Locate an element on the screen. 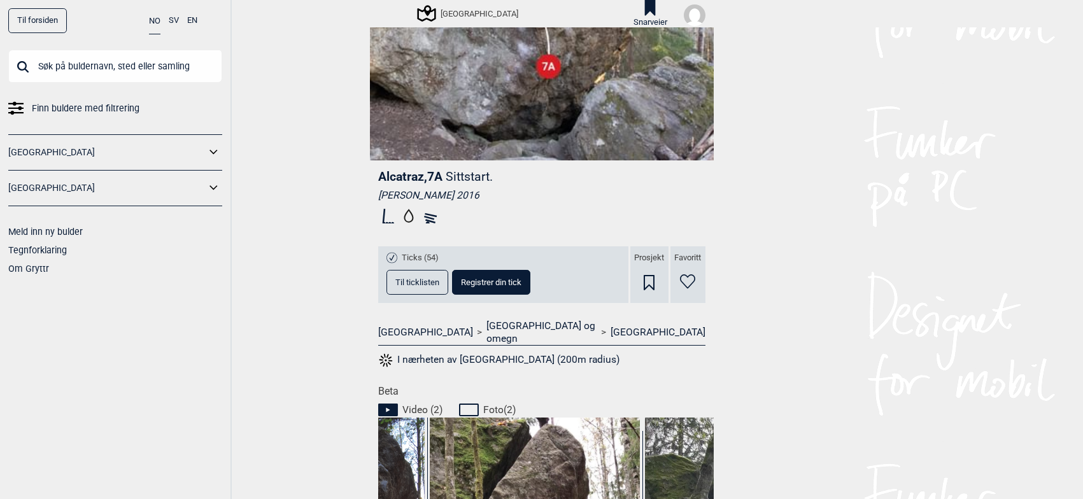  span: Registrer din tick is located at coordinates (491, 282).